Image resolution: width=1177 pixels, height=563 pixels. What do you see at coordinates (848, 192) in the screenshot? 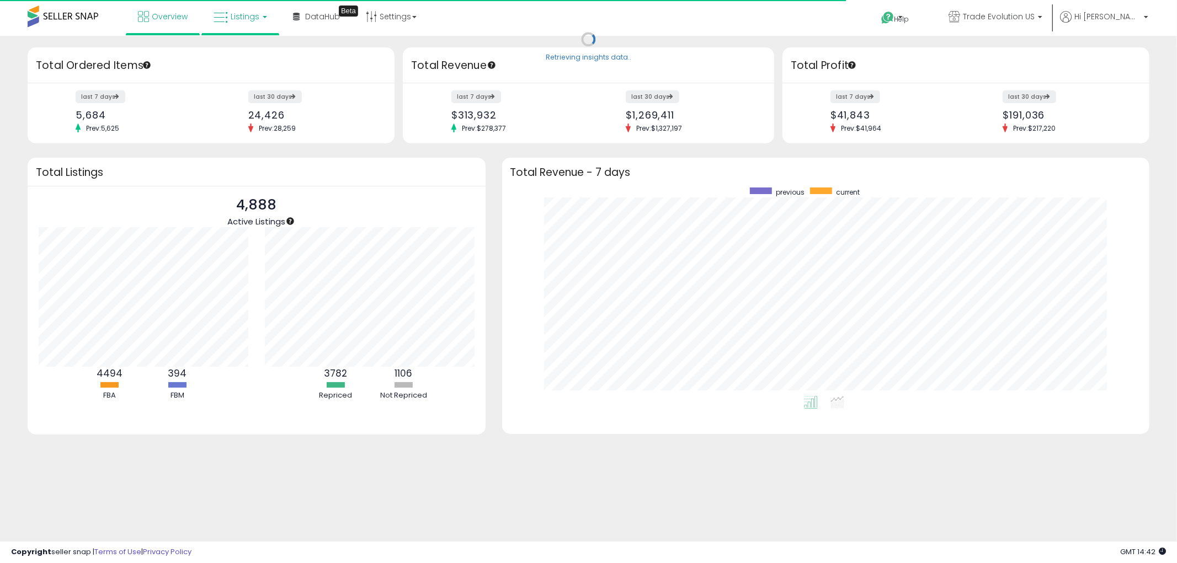
I see `span: current` at bounding box center [848, 192].